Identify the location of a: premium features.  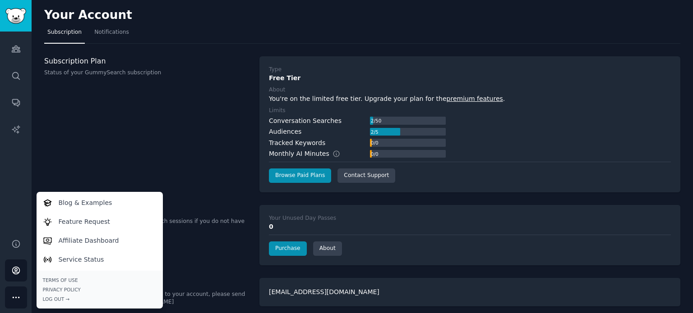
(474, 99).